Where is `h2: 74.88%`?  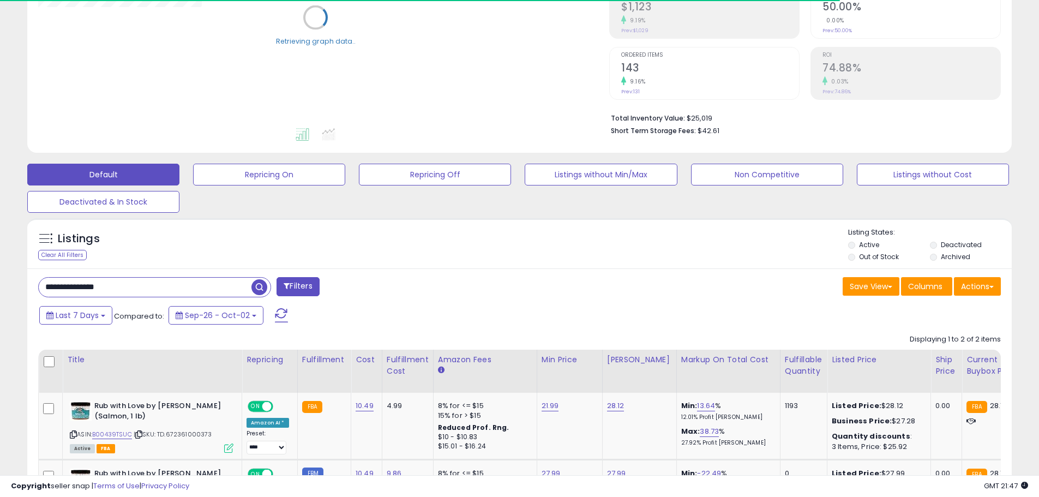
h2: 74.88% is located at coordinates (911, 69).